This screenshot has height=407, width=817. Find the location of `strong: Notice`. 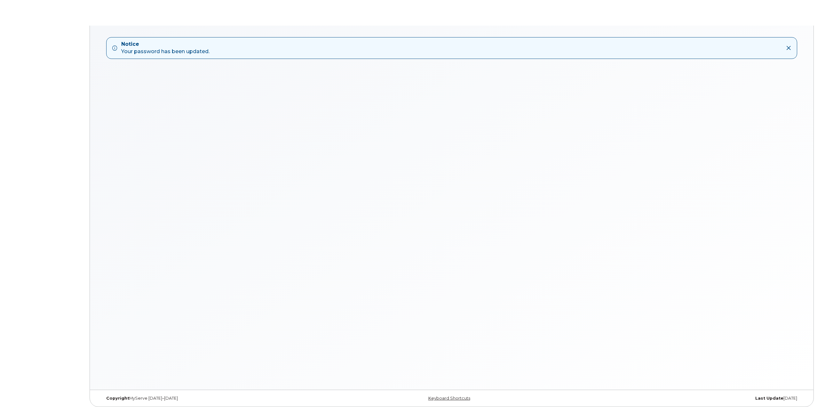

strong: Notice is located at coordinates (165, 44).